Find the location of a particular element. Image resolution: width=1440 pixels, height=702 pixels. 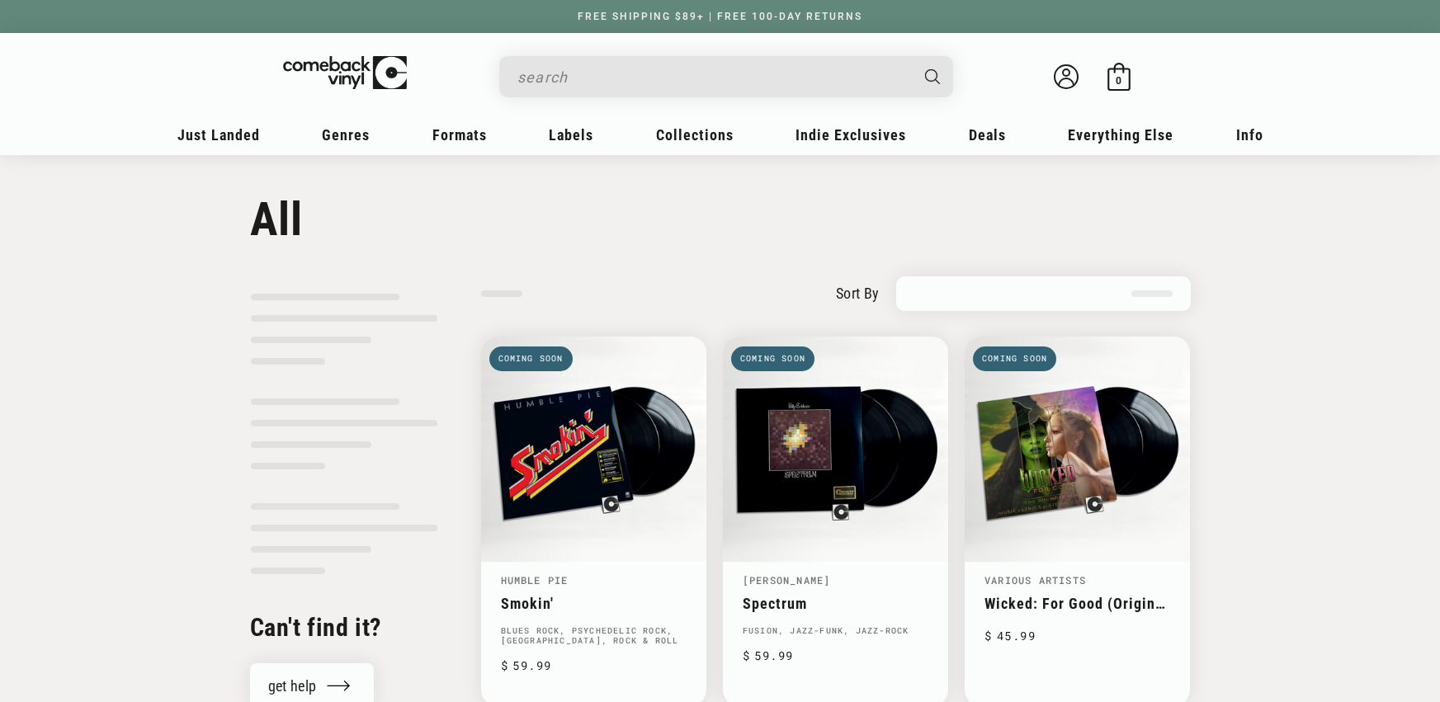

span: Formats is located at coordinates (460, 135).